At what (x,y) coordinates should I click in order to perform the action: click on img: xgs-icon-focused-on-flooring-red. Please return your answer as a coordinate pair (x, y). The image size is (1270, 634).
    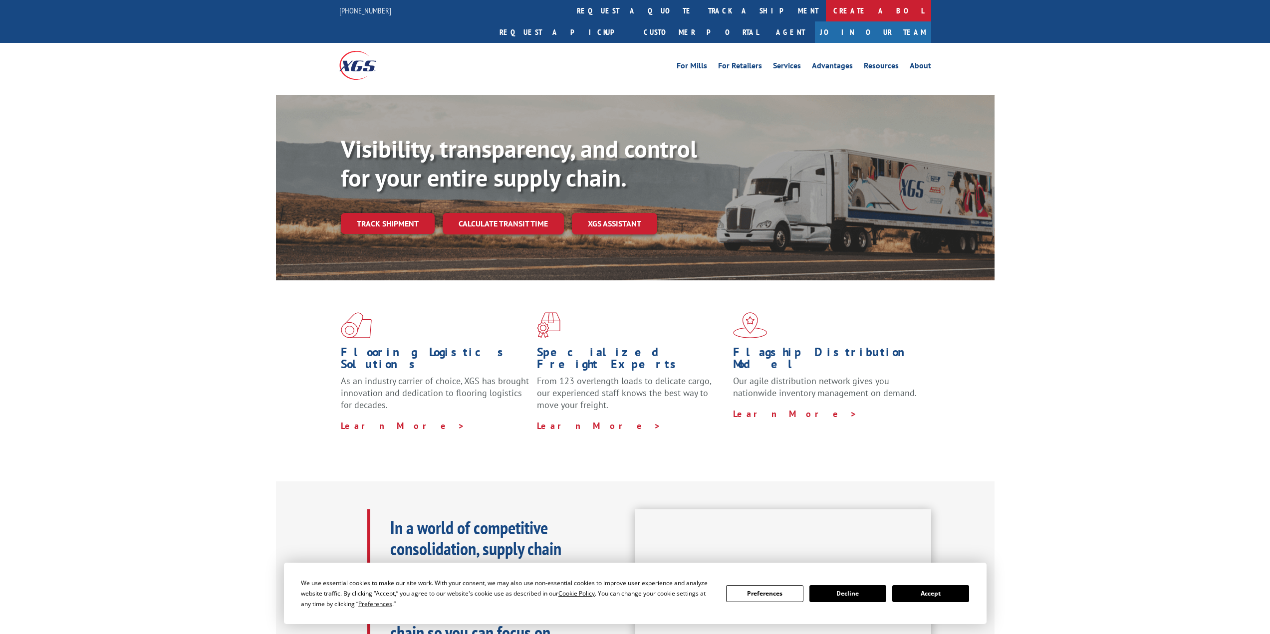
    Looking at the image, I should click on (548, 325).